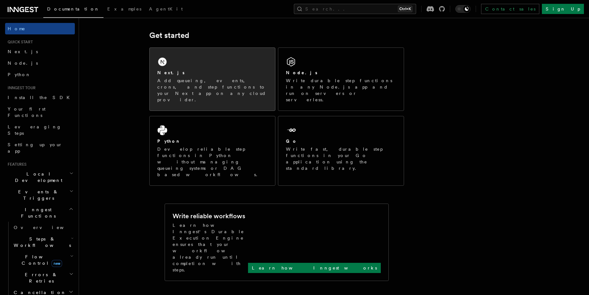 Image resolution: width=589 pixels, height=295 pixels. Describe the element at coordinates (40, 148) in the screenshot. I see `a: Setting up your app` at that location.